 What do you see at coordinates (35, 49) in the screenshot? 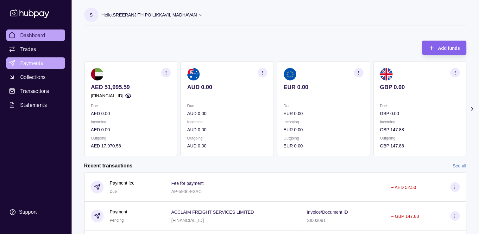
I see `a: Trades` at bounding box center [35, 49].